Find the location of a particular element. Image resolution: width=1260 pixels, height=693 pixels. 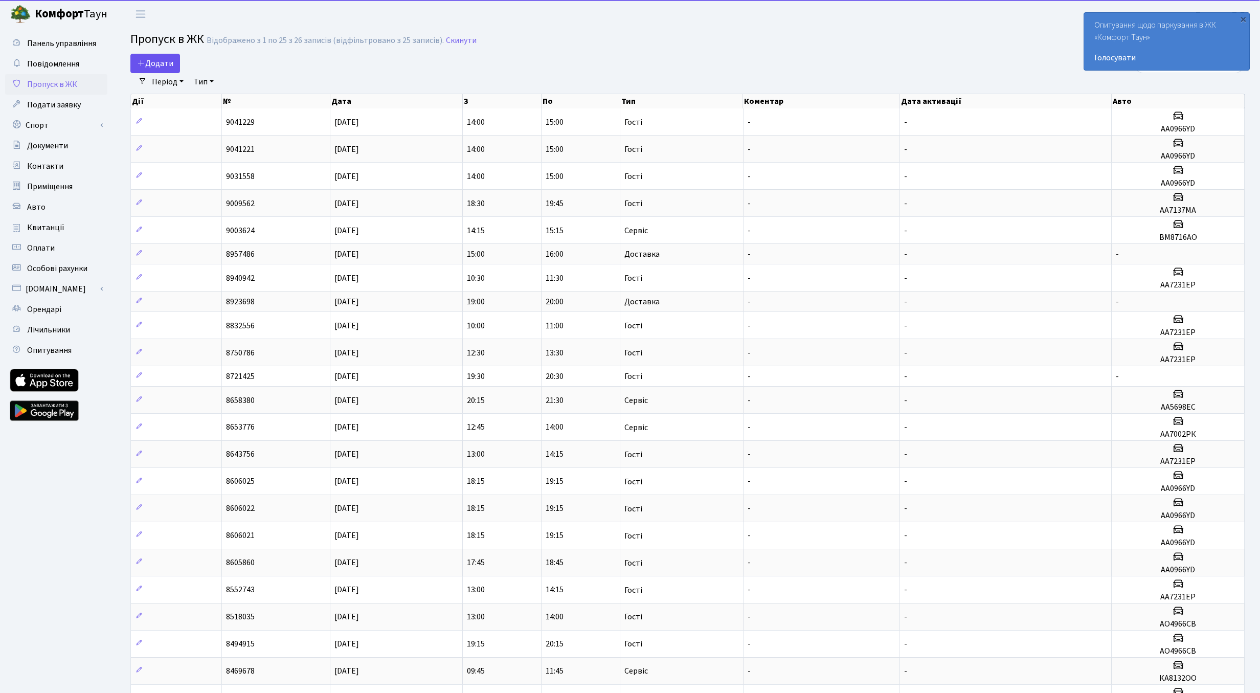

span: 19:15 is located at coordinates (554, 482).